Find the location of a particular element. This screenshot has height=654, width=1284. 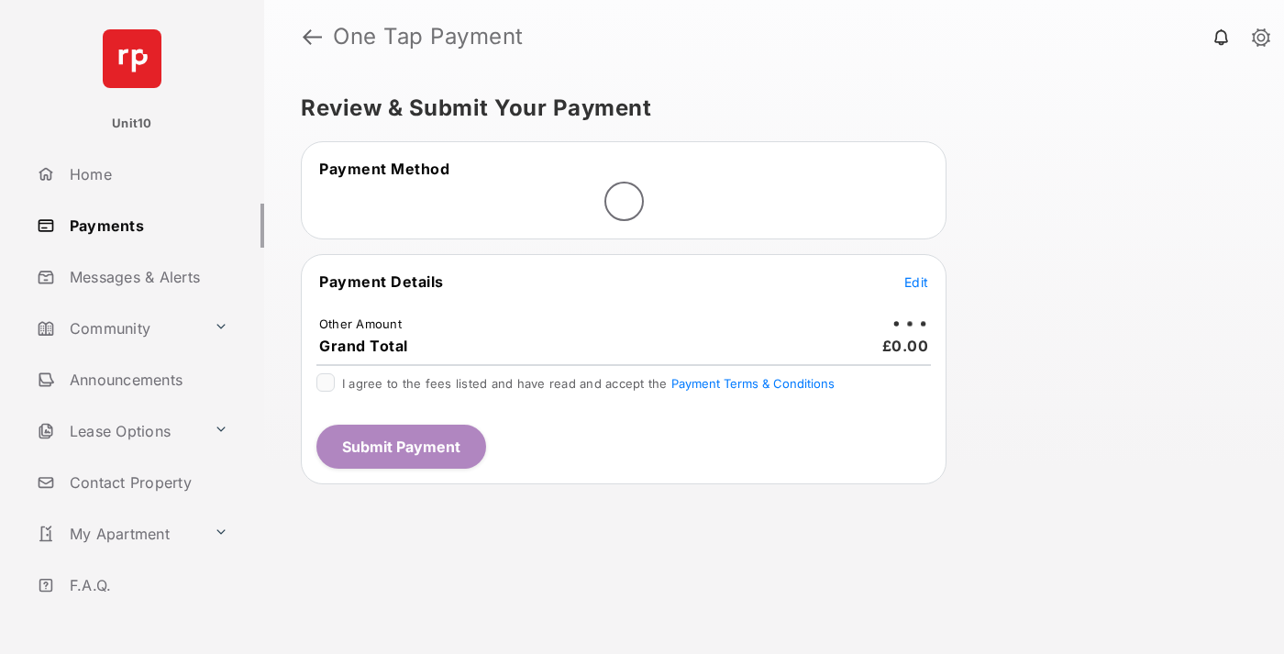

span: Payment Method is located at coordinates (384, 169).